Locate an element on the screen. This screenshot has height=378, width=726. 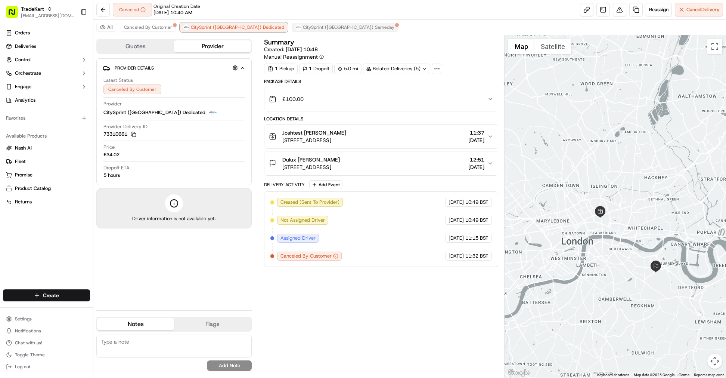
span: 12:51 is located at coordinates (476, 160).